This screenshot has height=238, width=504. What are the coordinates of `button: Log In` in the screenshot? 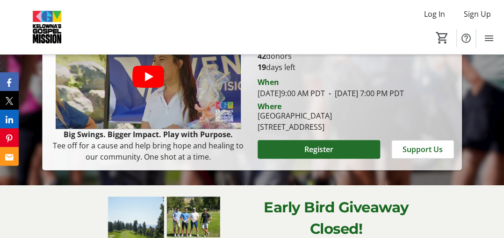 It's located at (434, 14).